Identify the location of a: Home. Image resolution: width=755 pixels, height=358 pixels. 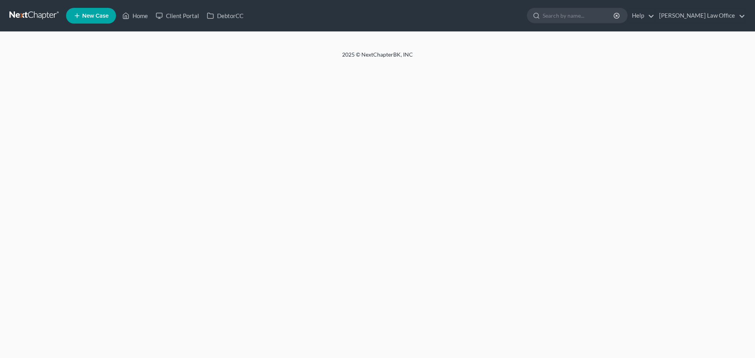
(135, 16).